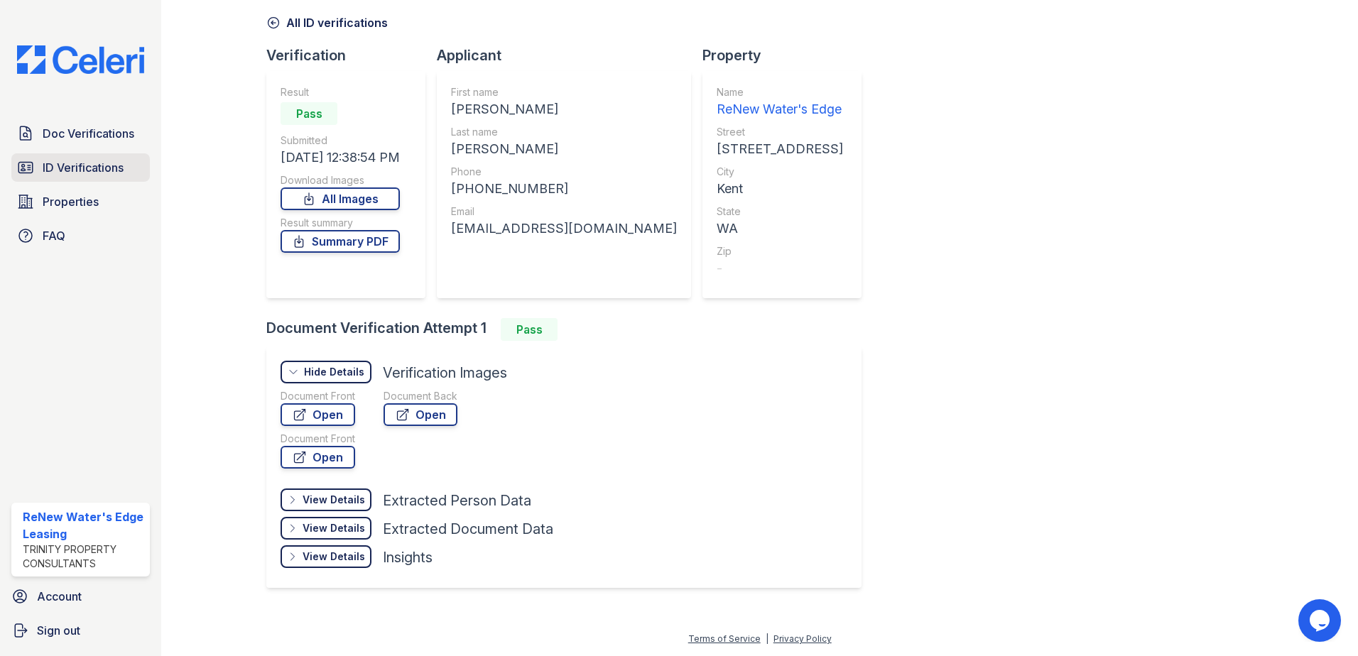 This screenshot has height=656, width=1358. What do you see at coordinates (457, 501) in the screenshot?
I see `div: Extracted Person Data` at bounding box center [457, 501].